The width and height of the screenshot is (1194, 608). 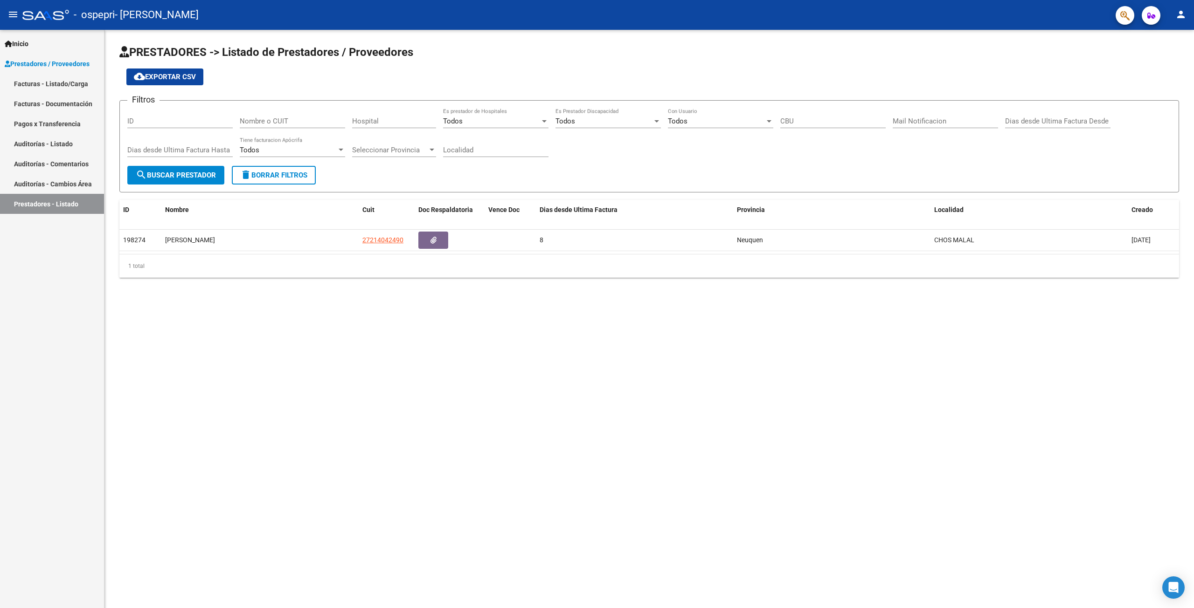 I want to click on datatable-header-cell: Localidad, so click(x=1028, y=210).